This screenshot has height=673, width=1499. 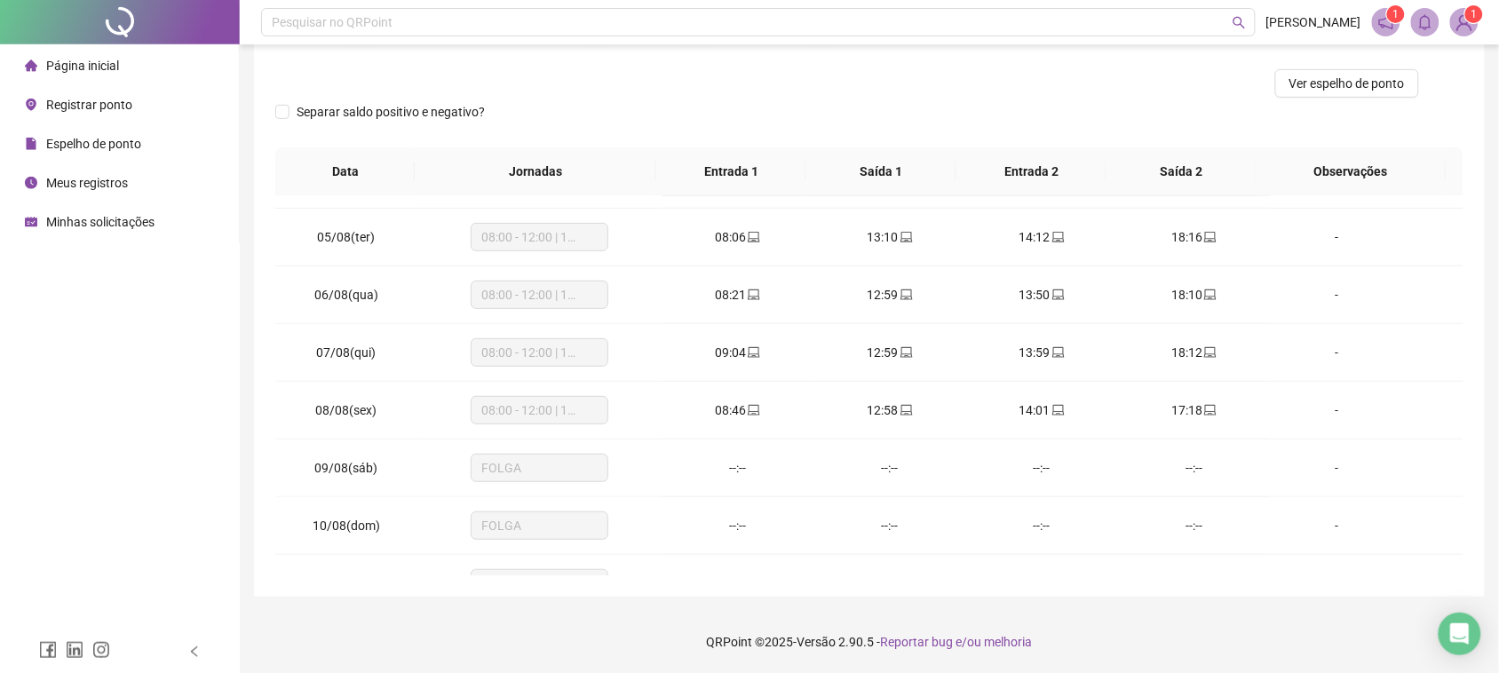 I want to click on div: 12:58, so click(x=890, y=410).